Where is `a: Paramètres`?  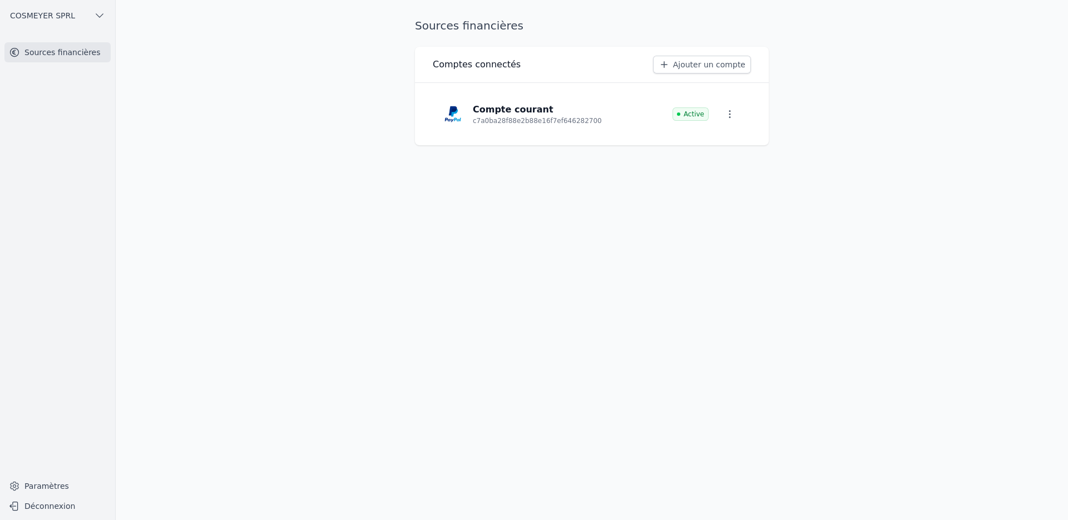 a: Paramètres is located at coordinates (57, 486).